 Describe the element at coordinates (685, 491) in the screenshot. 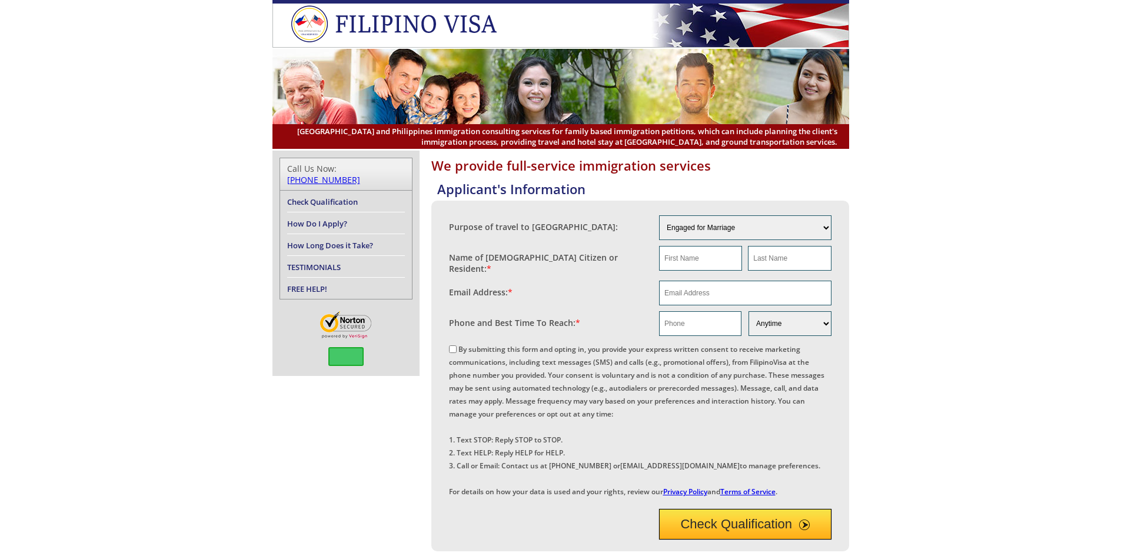

I see `a: Privacy Policy` at that location.